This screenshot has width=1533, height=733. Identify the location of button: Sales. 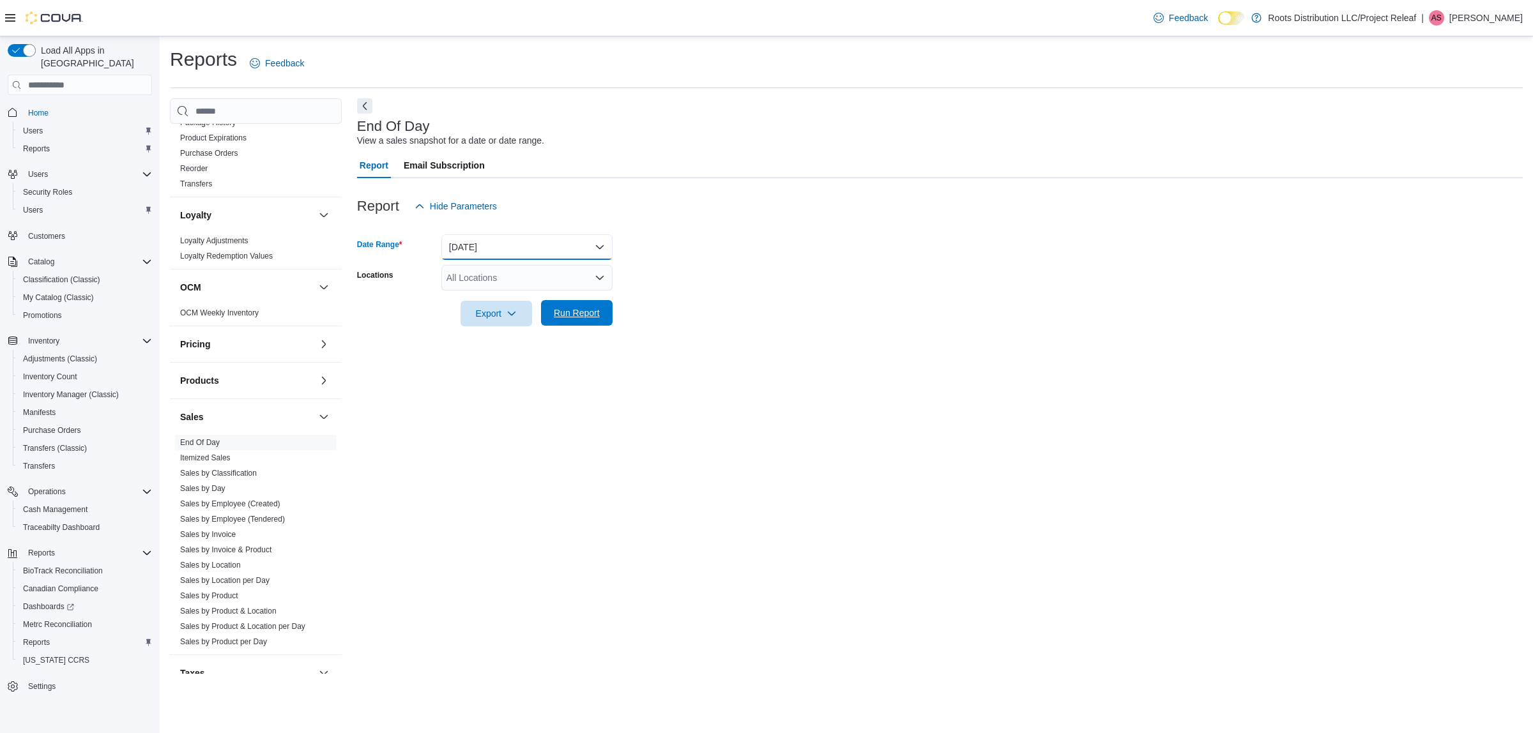
(246, 417).